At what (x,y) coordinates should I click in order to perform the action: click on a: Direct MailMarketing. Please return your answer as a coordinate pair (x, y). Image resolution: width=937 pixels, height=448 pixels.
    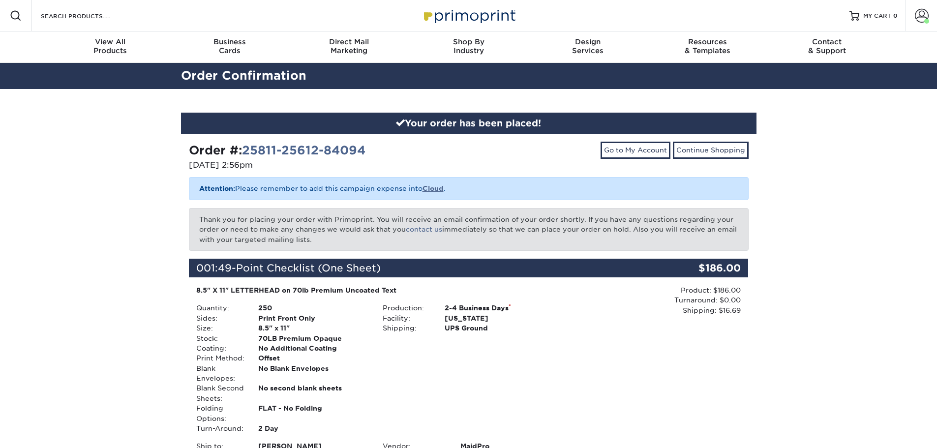
    Looking at the image, I should click on (349, 47).